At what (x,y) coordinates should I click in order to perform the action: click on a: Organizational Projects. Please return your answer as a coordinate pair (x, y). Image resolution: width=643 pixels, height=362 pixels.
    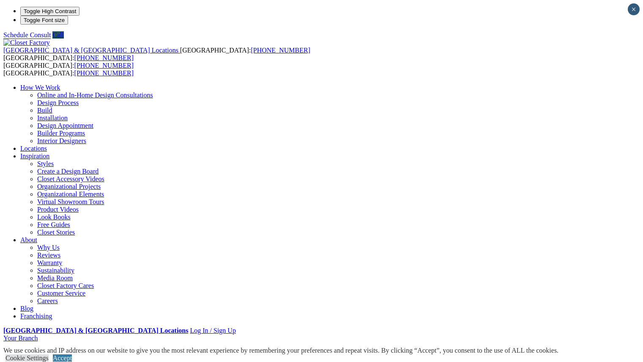
    Looking at the image, I should click on (69, 186).